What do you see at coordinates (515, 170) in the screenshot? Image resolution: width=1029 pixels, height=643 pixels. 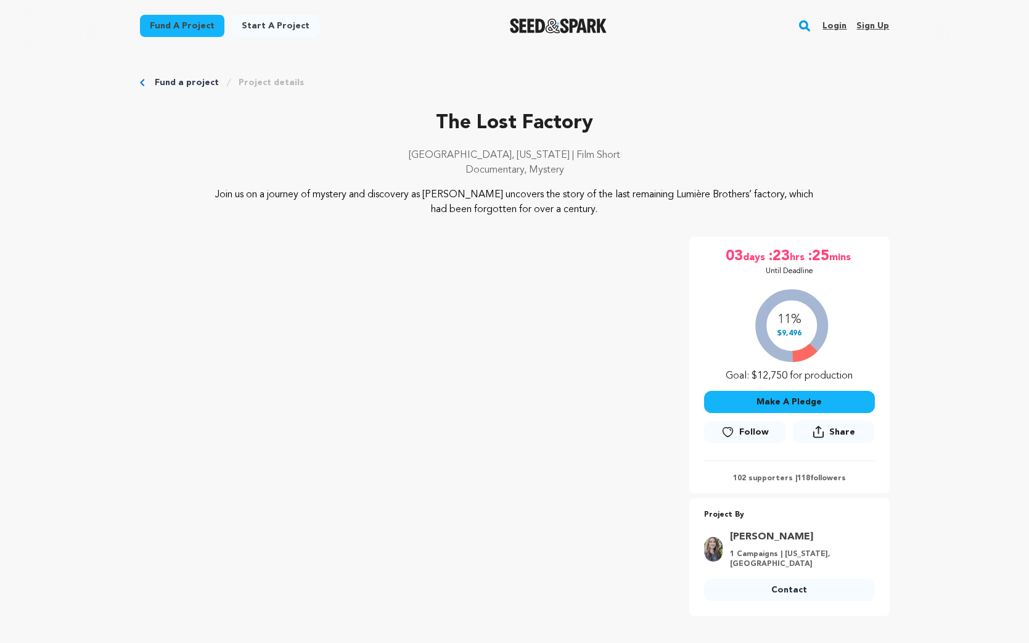 I see `p: Documentary, Mystery` at bounding box center [515, 170].